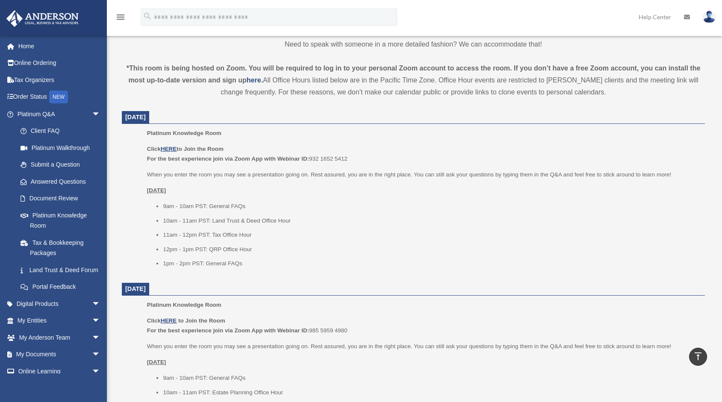 Image resolution: width=722 pixels, height=402 pixels. I want to click on li: 12pm - 1pm PST: QRP Office Hour, so click(431, 250).